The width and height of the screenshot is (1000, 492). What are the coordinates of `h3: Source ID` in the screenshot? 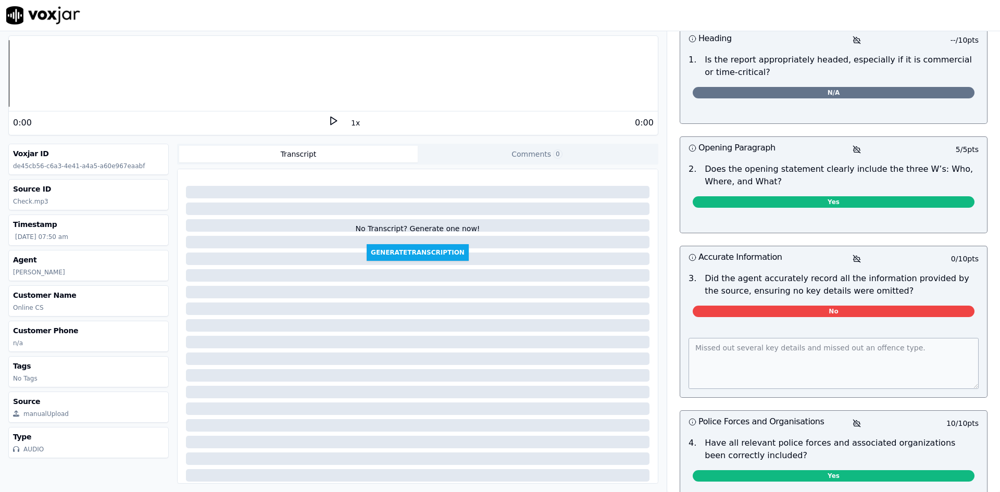 It's located at (89, 189).